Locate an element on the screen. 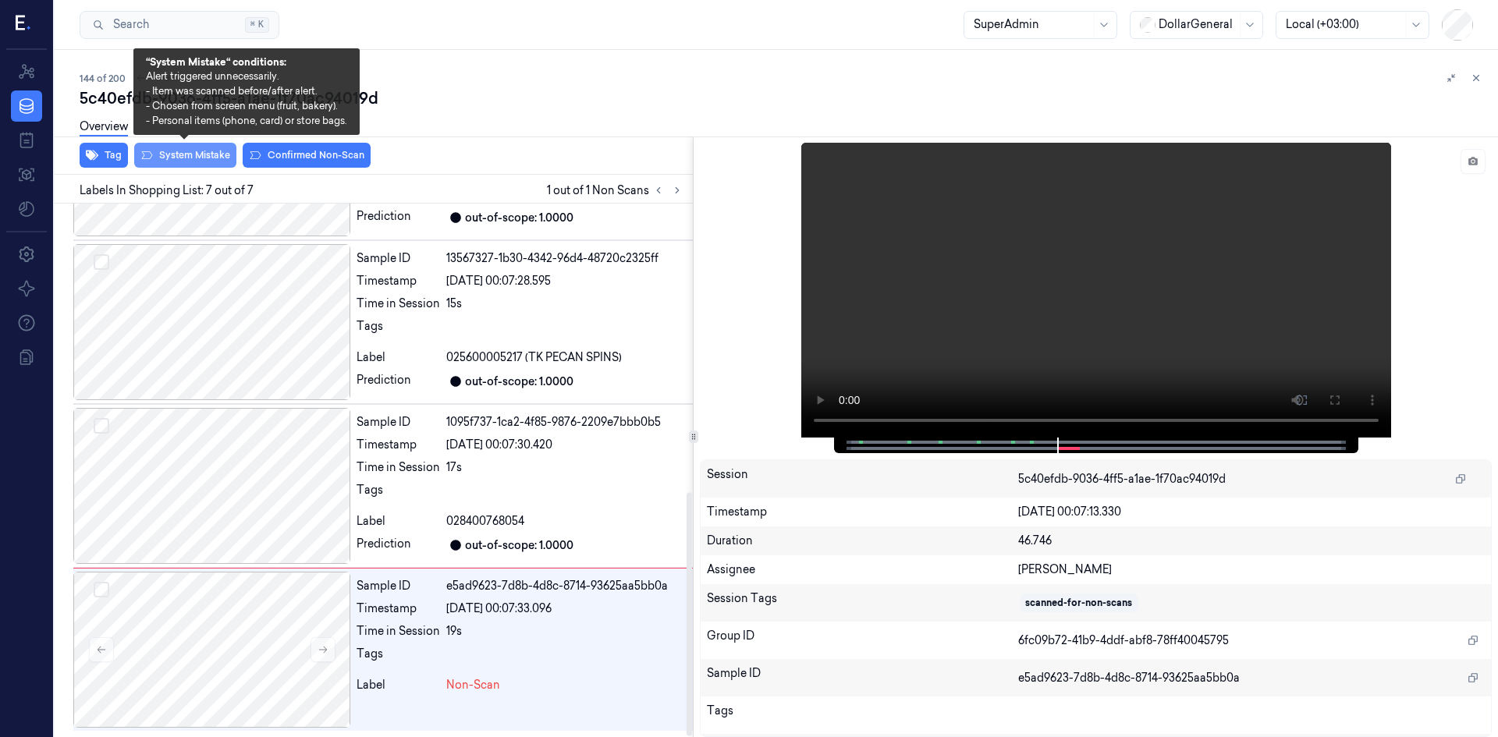 The height and width of the screenshot is (737, 1498). span: 5c40efdb-9036-4ff5-a1ae-1f70ac94019d is located at coordinates (1122, 479).